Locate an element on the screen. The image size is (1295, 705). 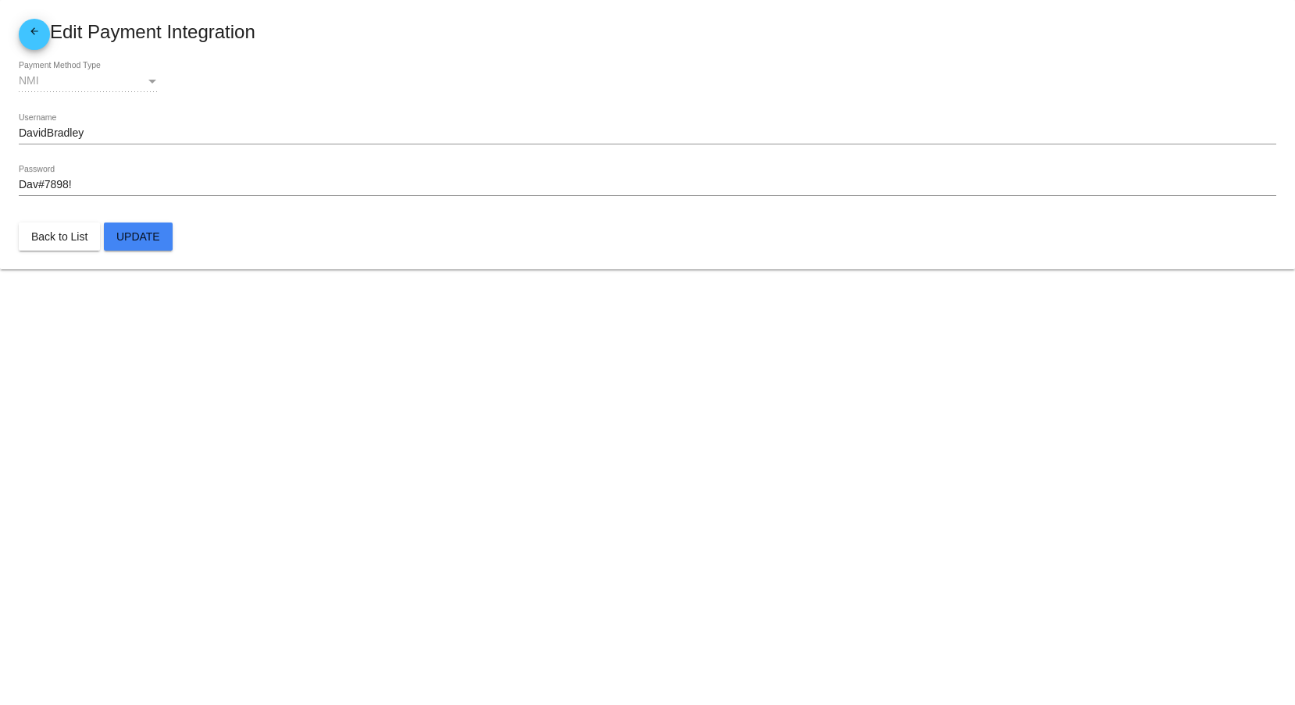
button: Back to List is located at coordinates (59, 237).